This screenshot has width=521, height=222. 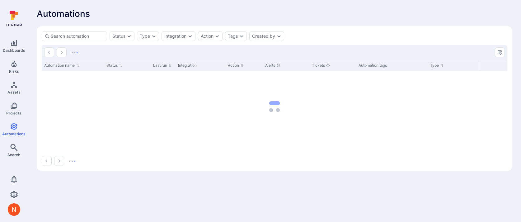 What do you see at coordinates (14, 209) in the screenshot?
I see `img: ACg8ocIprwjrgDQnDsNSk9Ghn5p5-B8DpAKWoJ5Gi9syOE4K59tr4Q=s96-c` at bounding box center [14, 209].